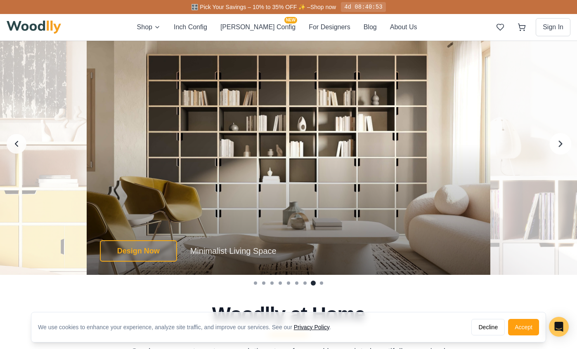  I want to click on button: Design Now, so click(138, 251).